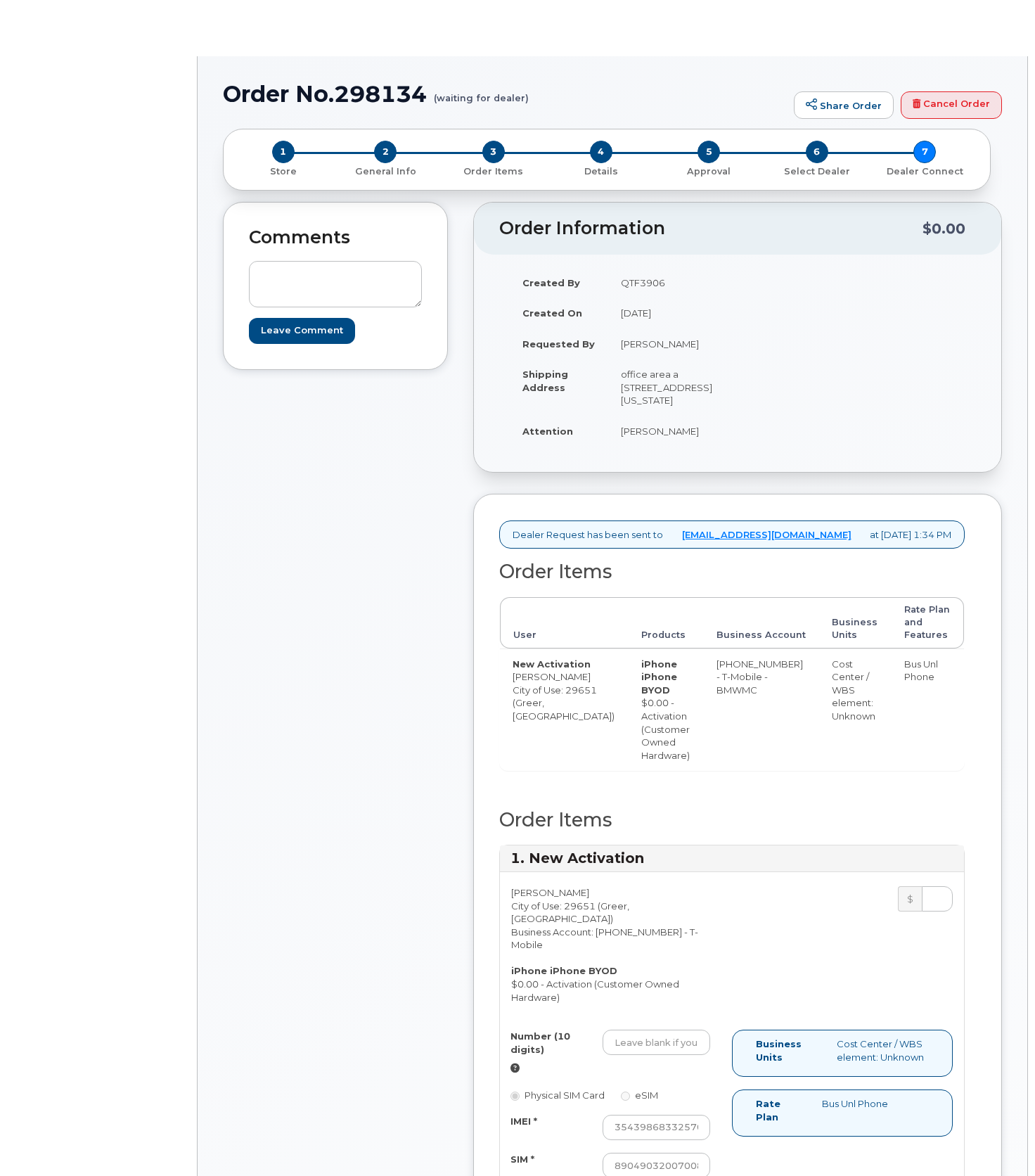 This screenshot has width=1035, height=1176. What do you see at coordinates (778, 1109) in the screenshot?
I see `label: Rate Plan` at bounding box center [778, 1109].